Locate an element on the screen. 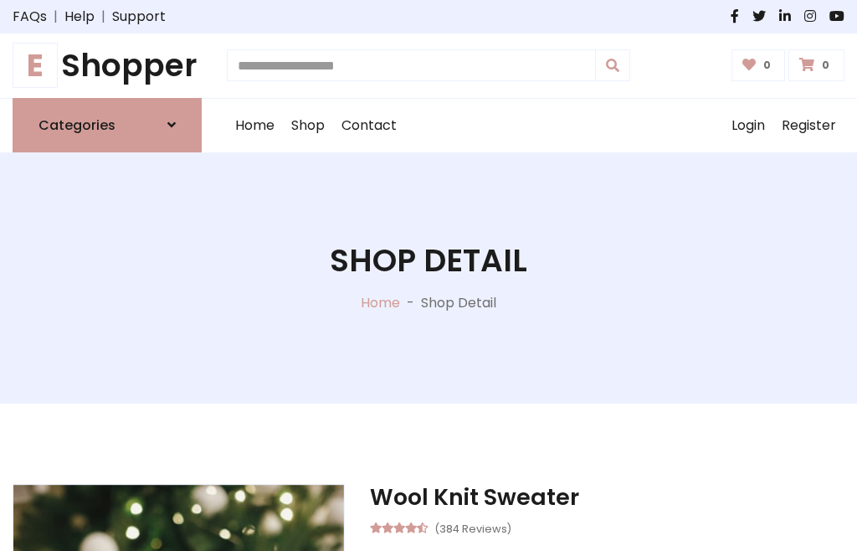 The width and height of the screenshot is (857, 551). h6: Categories is located at coordinates (77, 125).